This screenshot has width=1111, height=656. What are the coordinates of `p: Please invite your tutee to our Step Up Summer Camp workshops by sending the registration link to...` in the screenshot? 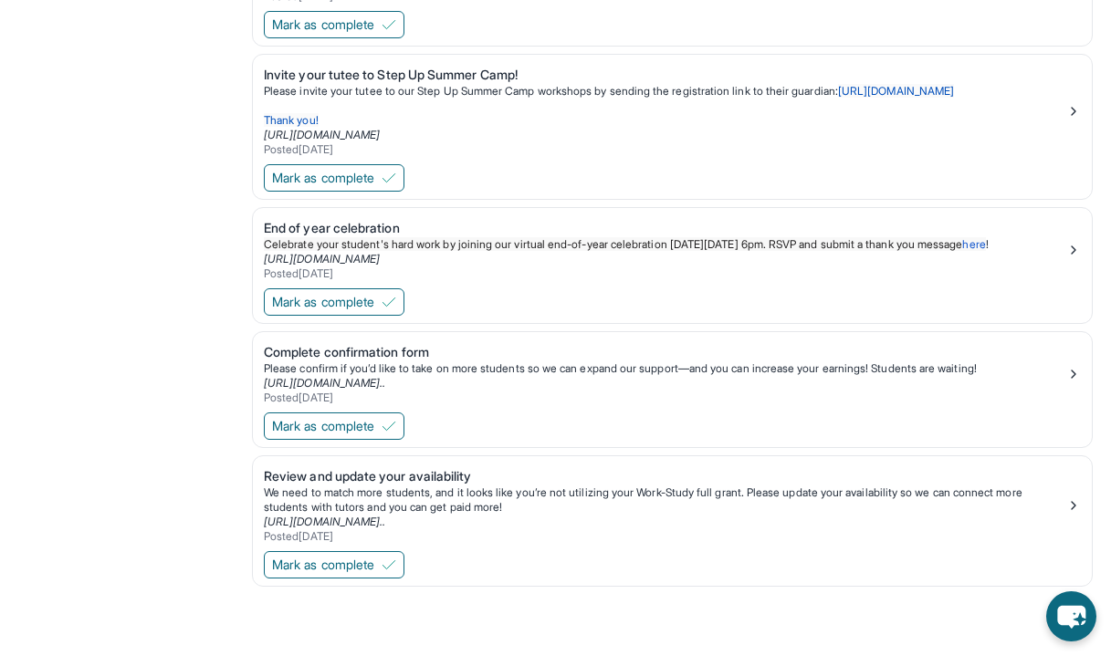 It's located at (664, 91).